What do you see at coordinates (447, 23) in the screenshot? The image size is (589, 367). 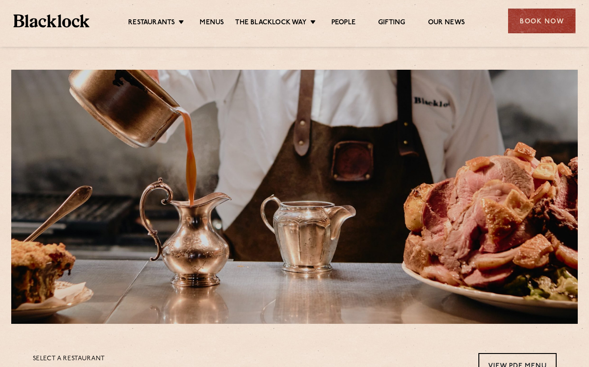 I see `a: Our News` at bounding box center [447, 23].